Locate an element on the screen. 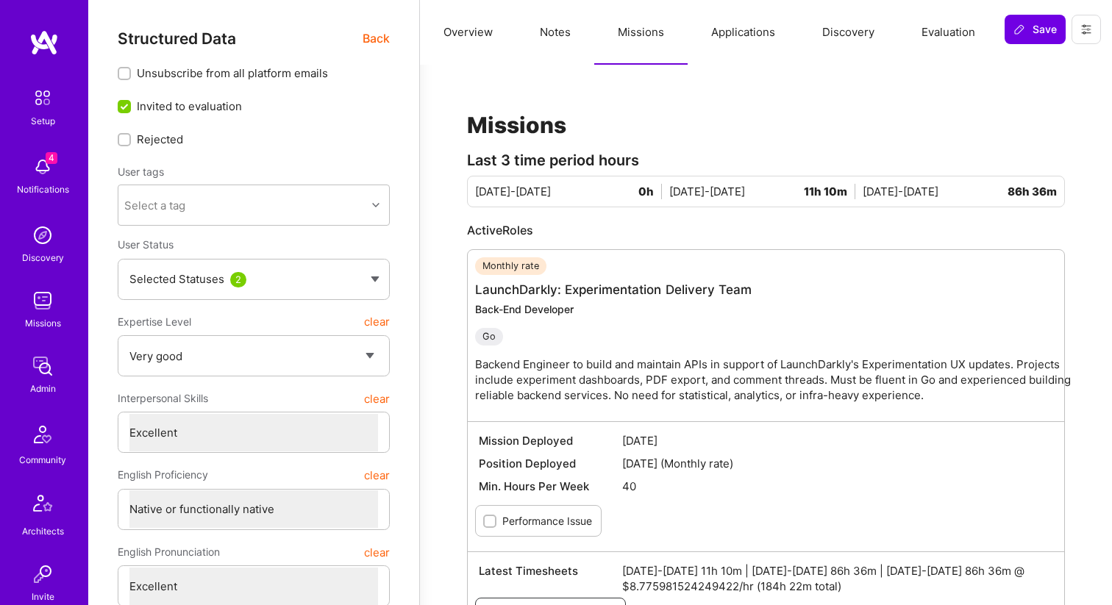  div: Setup is located at coordinates (43, 121).